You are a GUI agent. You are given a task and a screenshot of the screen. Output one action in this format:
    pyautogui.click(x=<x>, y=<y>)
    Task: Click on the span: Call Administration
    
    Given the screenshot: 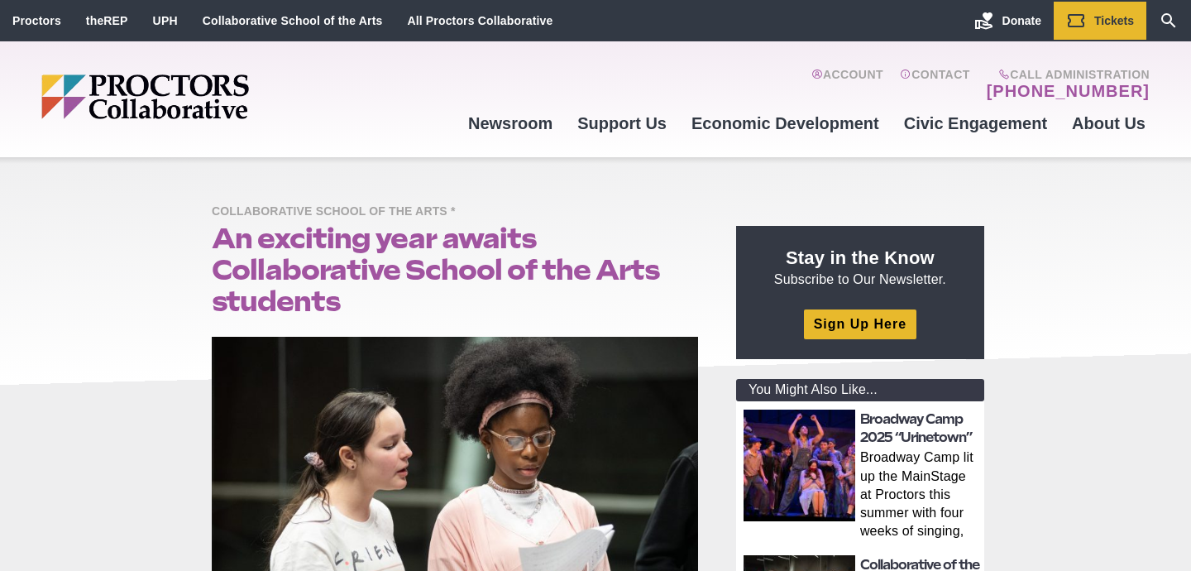 What is the action you would take?
    pyautogui.click(x=1066, y=74)
    